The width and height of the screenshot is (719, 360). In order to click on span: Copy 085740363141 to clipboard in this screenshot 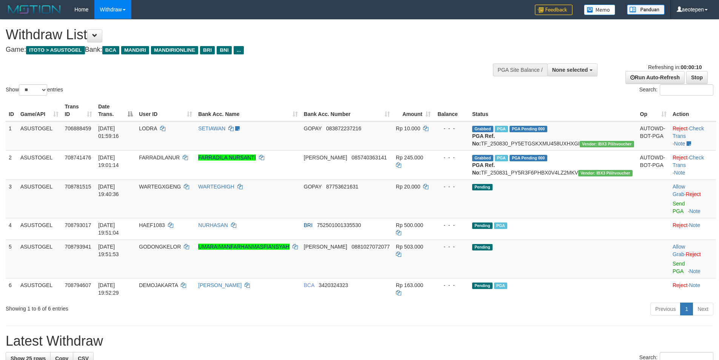, I will do `click(369, 157)`.